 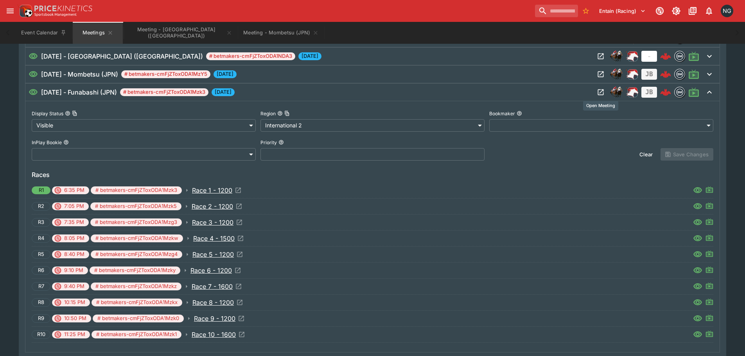 I want to click on button: Event Calendar, so click(x=44, y=33).